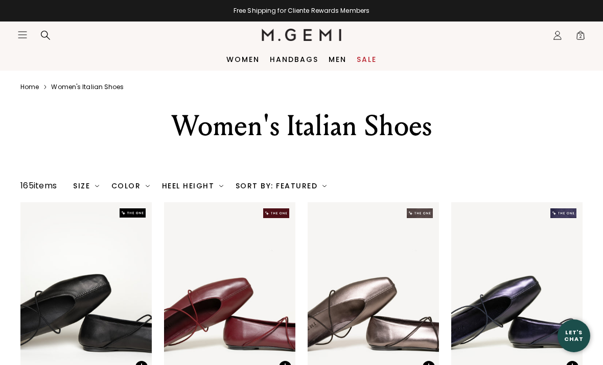 The height and width of the screenshot is (365, 603). What do you see at coordinates (367, 59) in the screenshot?
I see `a: Sale` at bounding box center [367, 59].